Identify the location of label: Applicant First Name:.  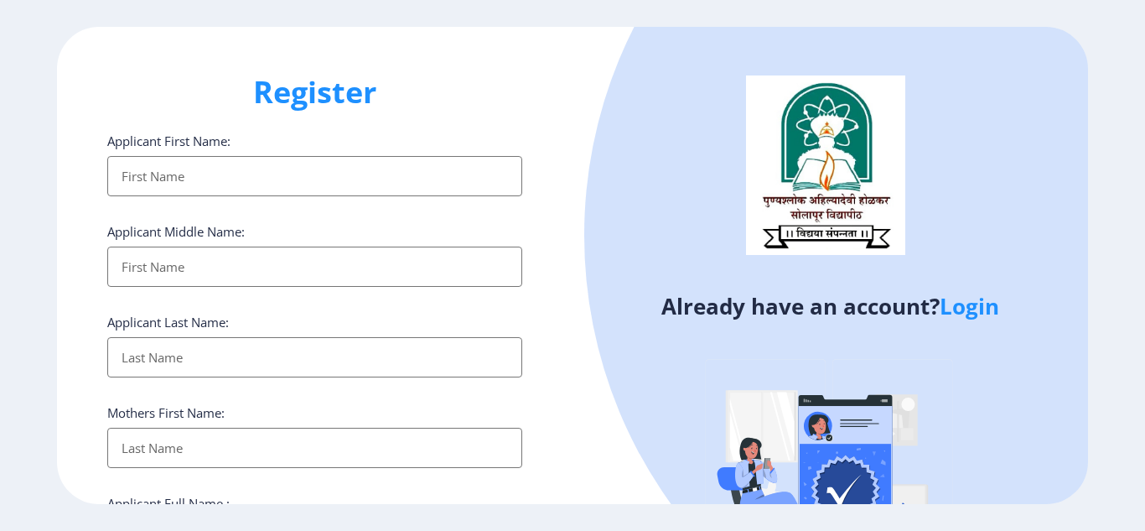
(169, 141).